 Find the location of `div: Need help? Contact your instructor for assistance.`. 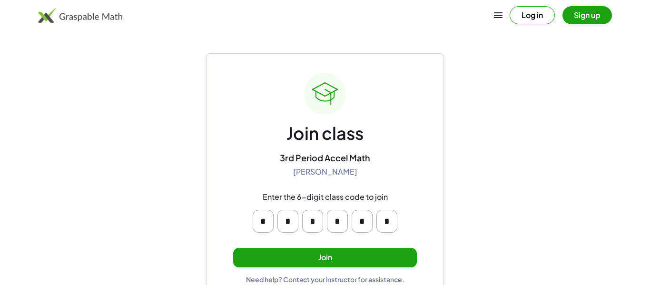

div: Need help? Contact your instructor for assistance. is located at coordinates (325, 279).